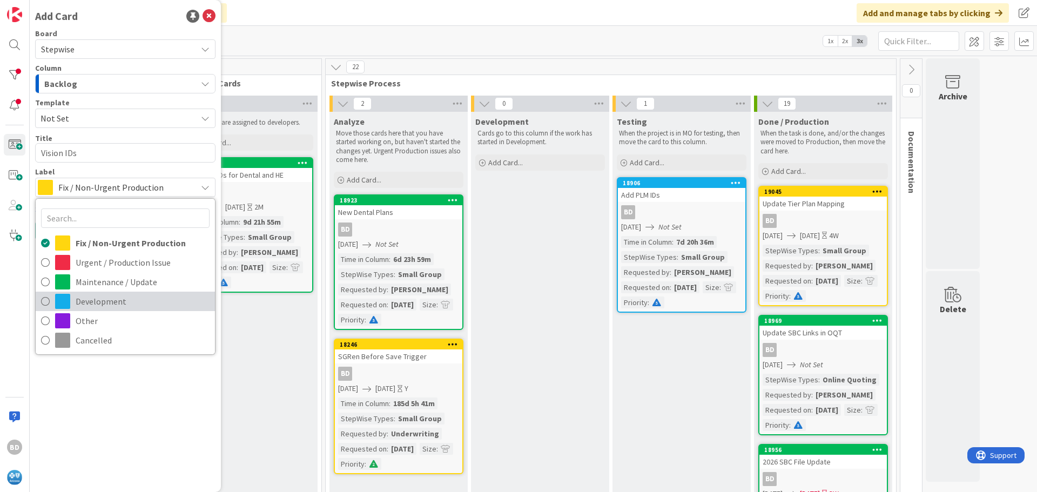 The image size is (1037, 492). What do you see at coordinates (364, 259) in the screenshot?
I see `div: Time in Column` at bounding box center [364, 259].